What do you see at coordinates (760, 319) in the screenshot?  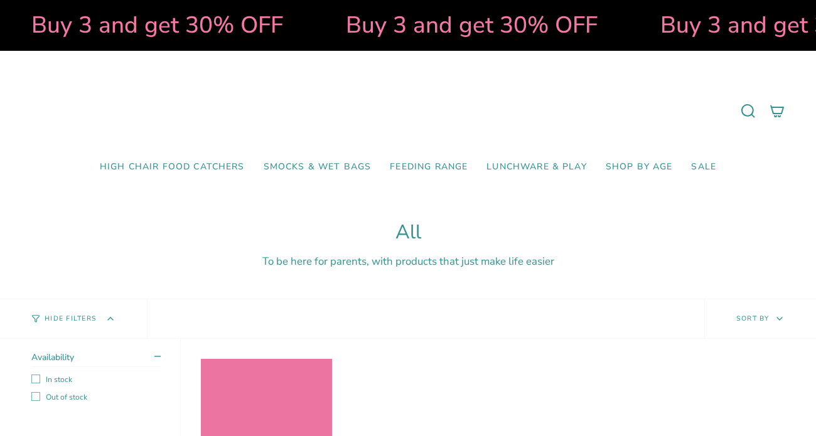 I see `button: Sort by` at bounding box center [760, 319].